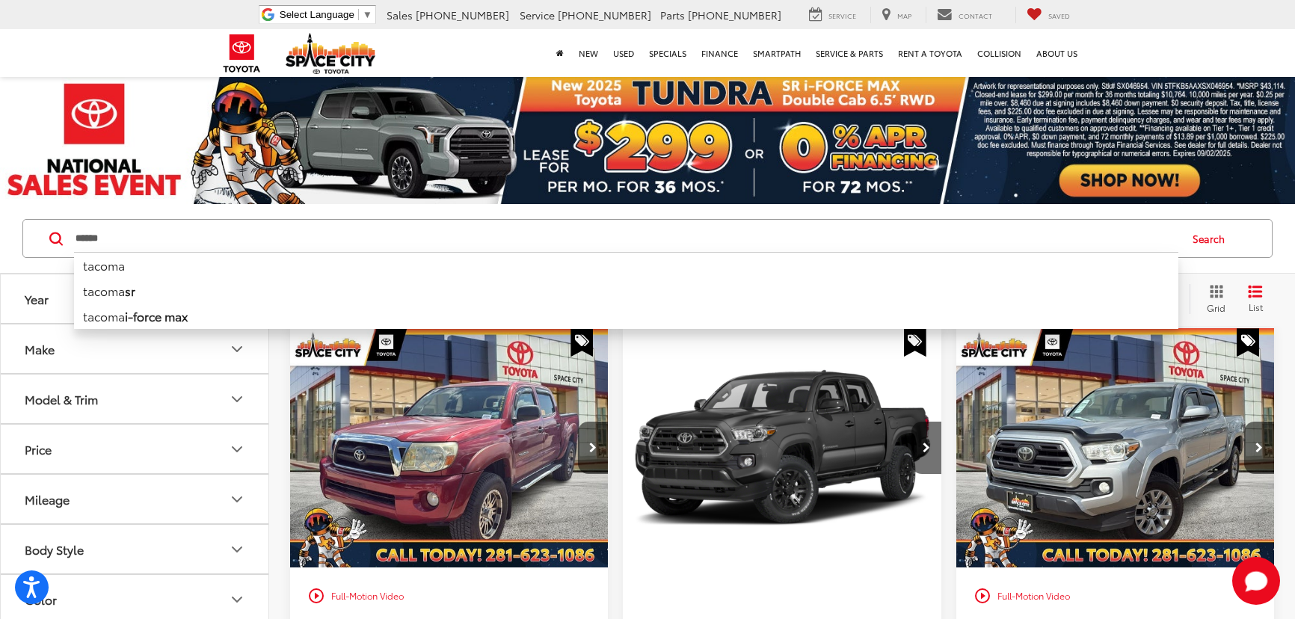 This screenshot has width=1295, height=619. I want to click on input: Search by Make, Model, or Keyword, so click(626, 239).